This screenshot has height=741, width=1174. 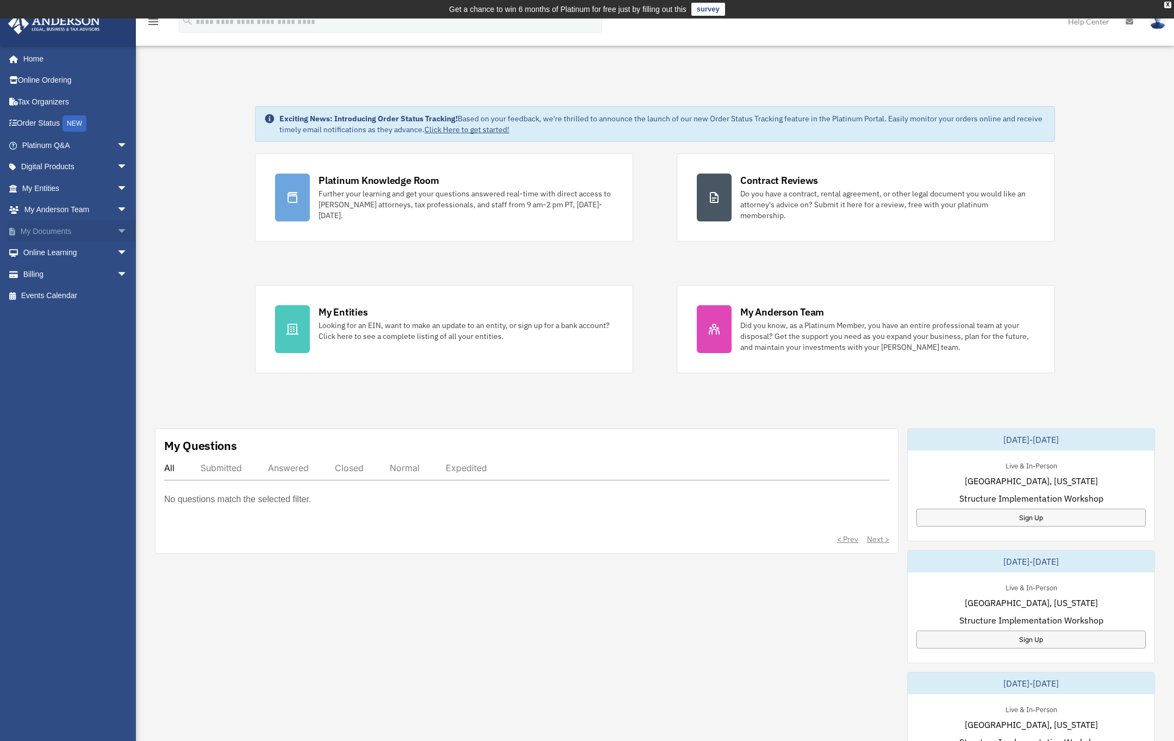 What do you see at coordinates (444, 197) in the screenshot?
I see `a: Platinum Knowledge Room Further your learning and get your questions answered real-time with dire...` at bounding box center [444, 197].